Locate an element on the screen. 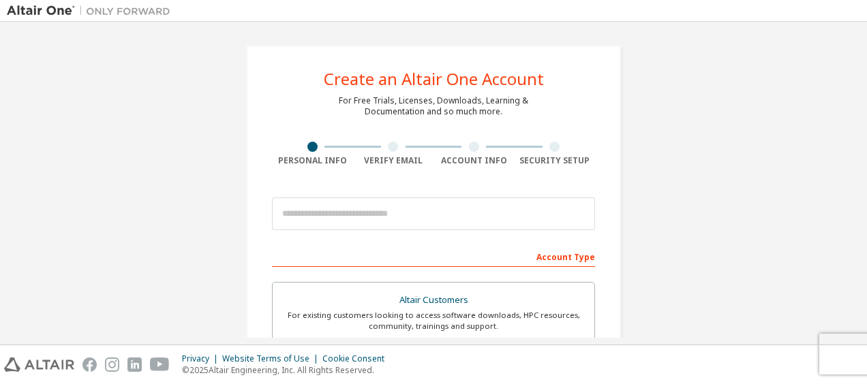 This screenshot has width=867, height=384. img: facebook.svg is located at coordinates (89, 365).